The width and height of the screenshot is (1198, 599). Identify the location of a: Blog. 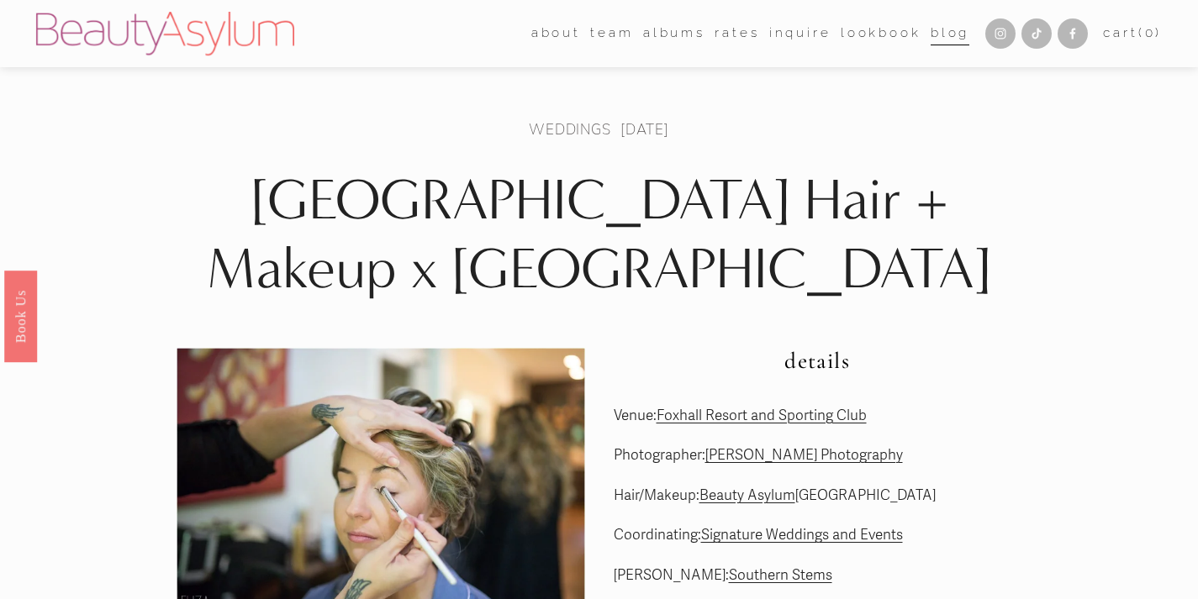
(950, 34).